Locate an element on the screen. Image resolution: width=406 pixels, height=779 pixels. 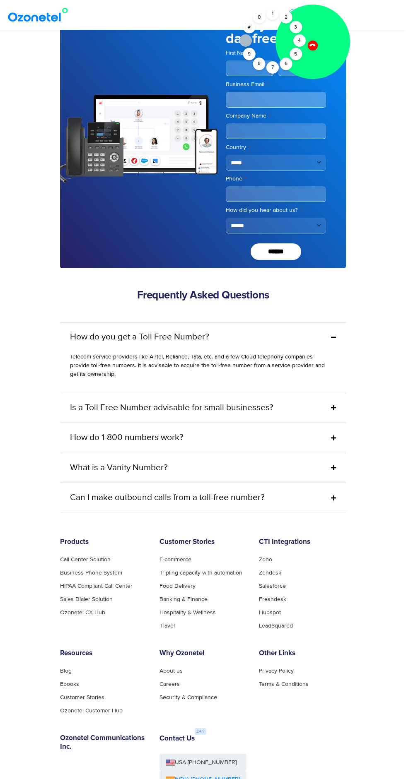
h6: Why Ozonetel is located at coordinates (203, 654).